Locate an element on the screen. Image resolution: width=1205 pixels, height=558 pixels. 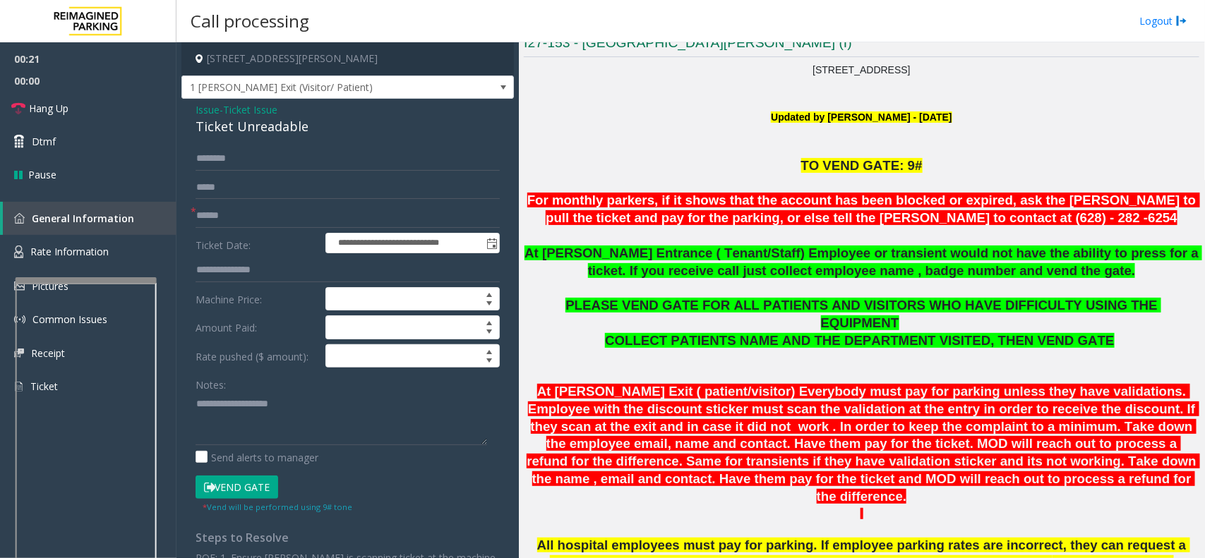
label: Machine Price: is located at coordinates (257, 299).